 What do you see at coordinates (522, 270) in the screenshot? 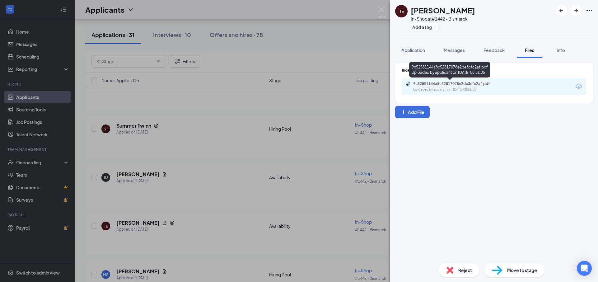
I see `span: Move to stage` at bounding box center [522, 270].